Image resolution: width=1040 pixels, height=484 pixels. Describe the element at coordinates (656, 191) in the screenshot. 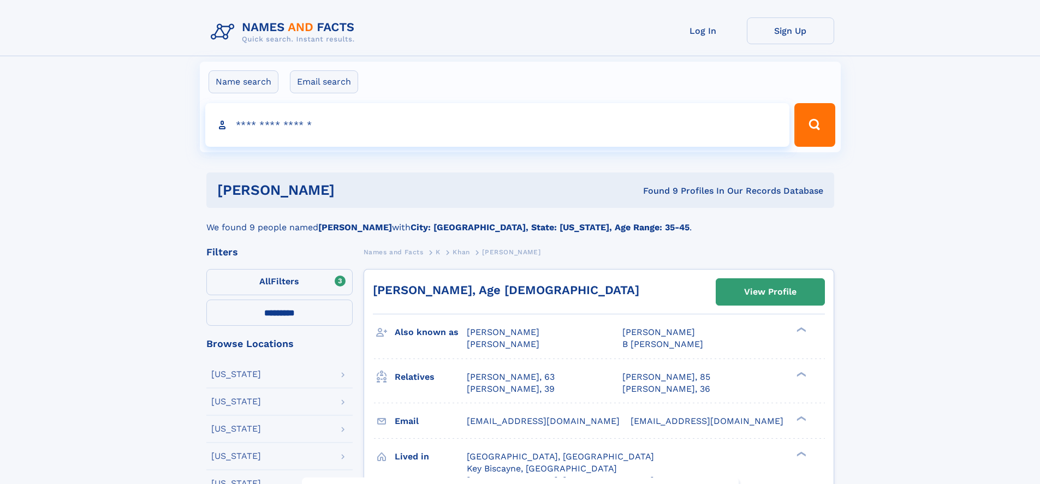

I see `div: Found 9 Profiles In Our Records Database` at that location.